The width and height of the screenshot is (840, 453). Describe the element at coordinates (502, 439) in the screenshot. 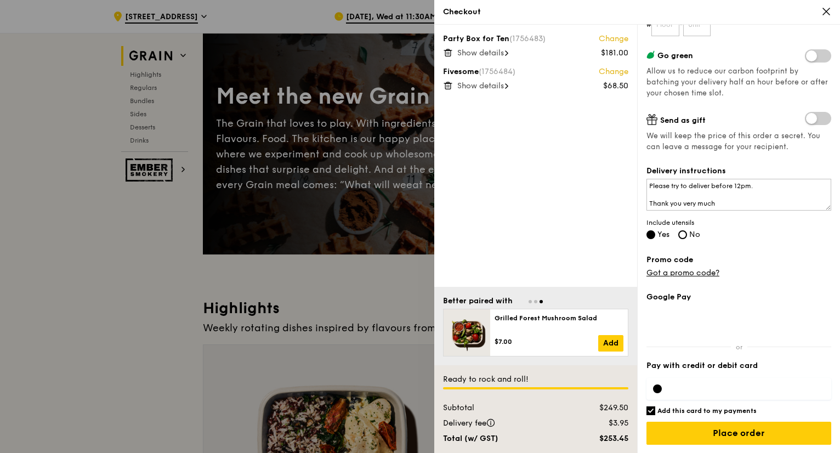

I see `div: Total (w/ GST)` at that location.